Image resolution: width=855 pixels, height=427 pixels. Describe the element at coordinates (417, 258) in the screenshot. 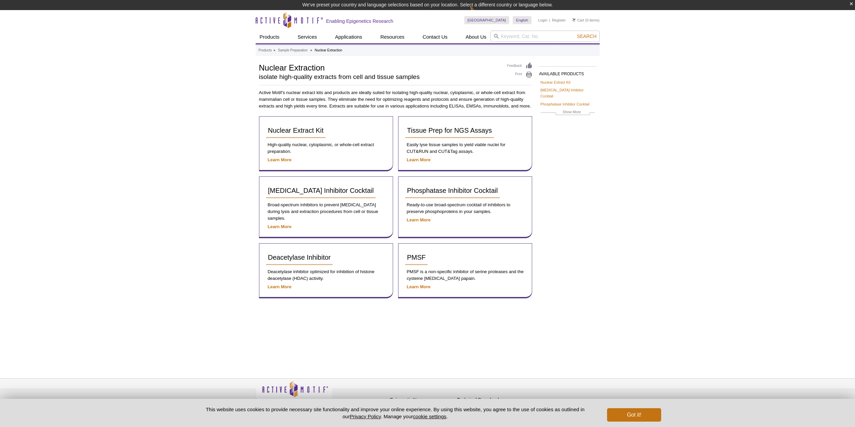

I see `a: PMSF` at that location.